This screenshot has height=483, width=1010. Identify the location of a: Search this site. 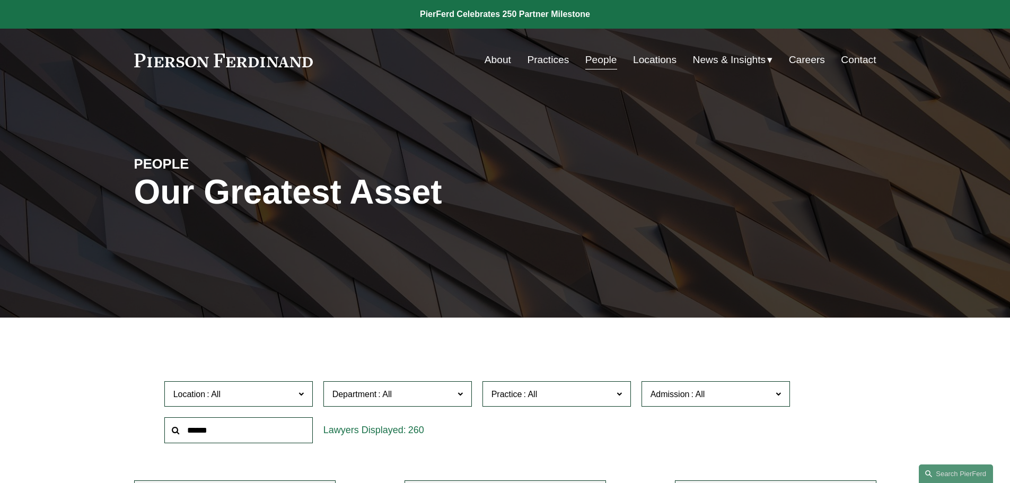
(956, 473).